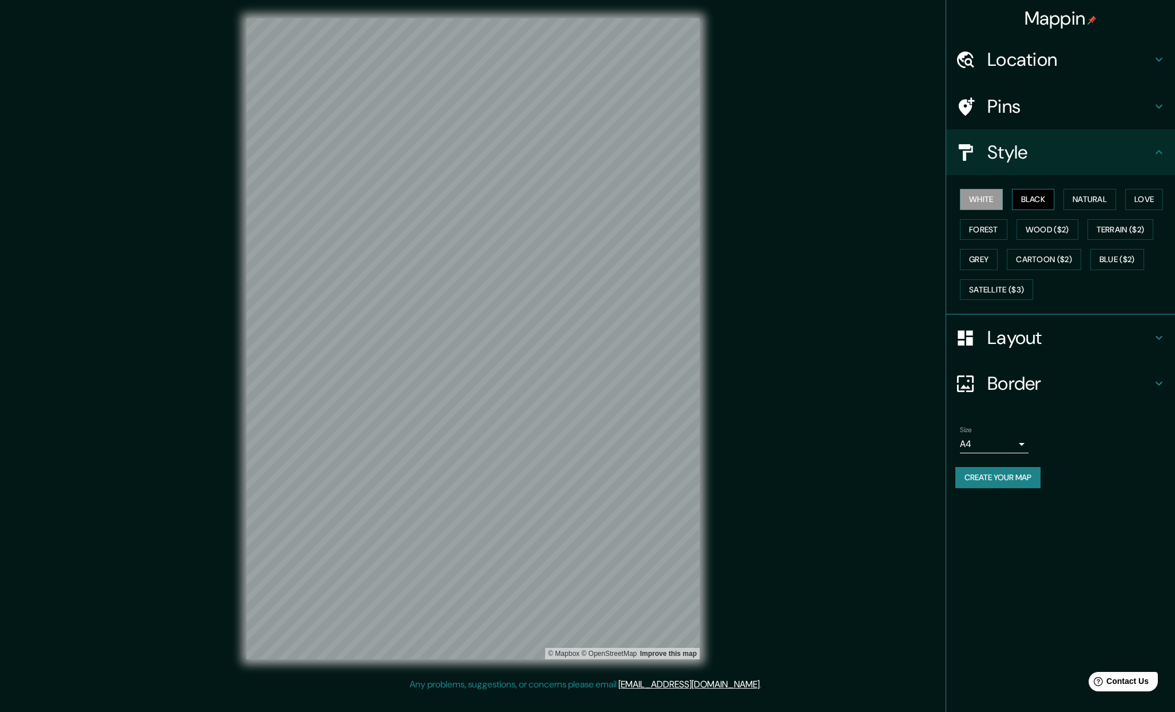 This screenshot has height=712, width=1175. Describe the element at coordinates (1070, 152) in the screenshot. I see `h4: Style` at that location.